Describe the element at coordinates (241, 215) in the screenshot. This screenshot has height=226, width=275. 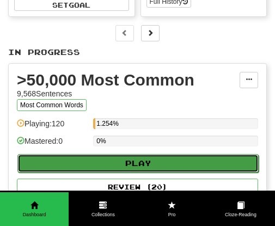
I see `span: Cloze-Reading` at that location.